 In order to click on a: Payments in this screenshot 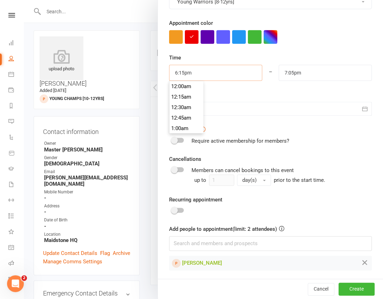, I will do `click(16, 91)`.